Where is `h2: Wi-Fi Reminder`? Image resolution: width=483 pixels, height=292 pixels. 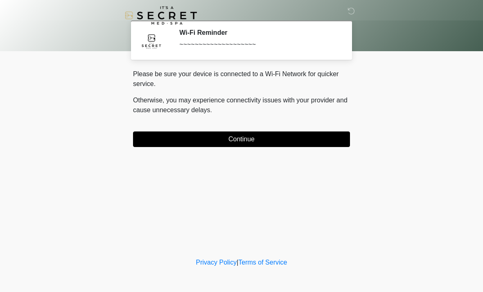 h2: Wi-Fi Reminder is located at coordinates (258, 32).